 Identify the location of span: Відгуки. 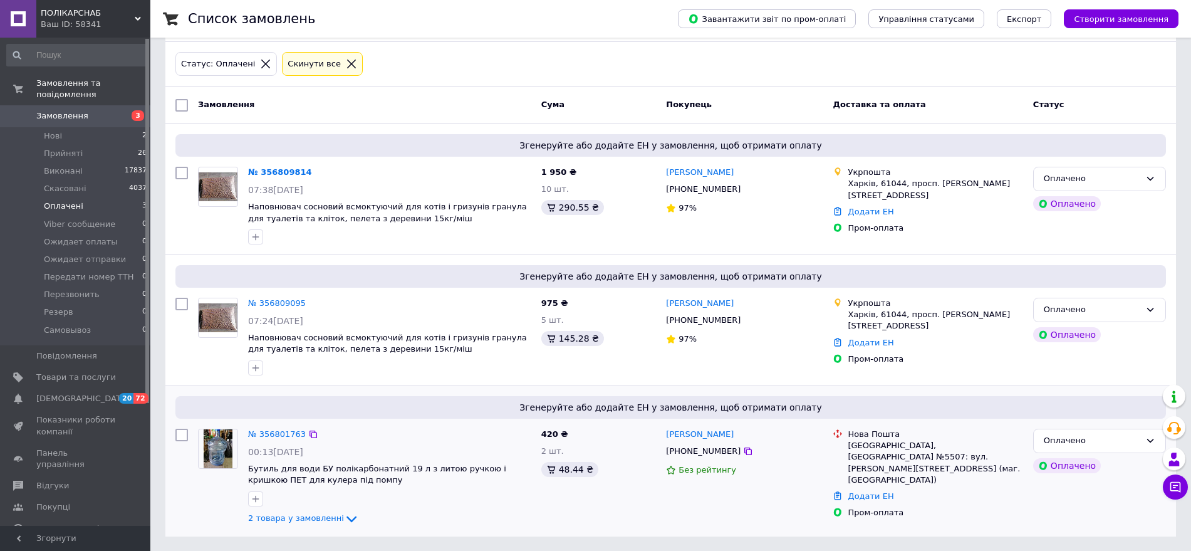
(53, 486).